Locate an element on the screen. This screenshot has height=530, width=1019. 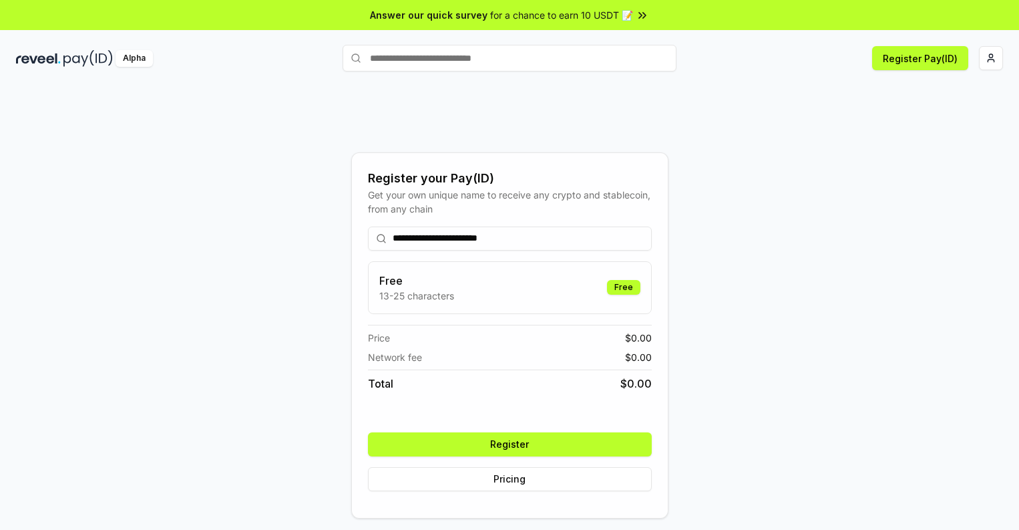
span: Total is located at coordinates (381, 383).